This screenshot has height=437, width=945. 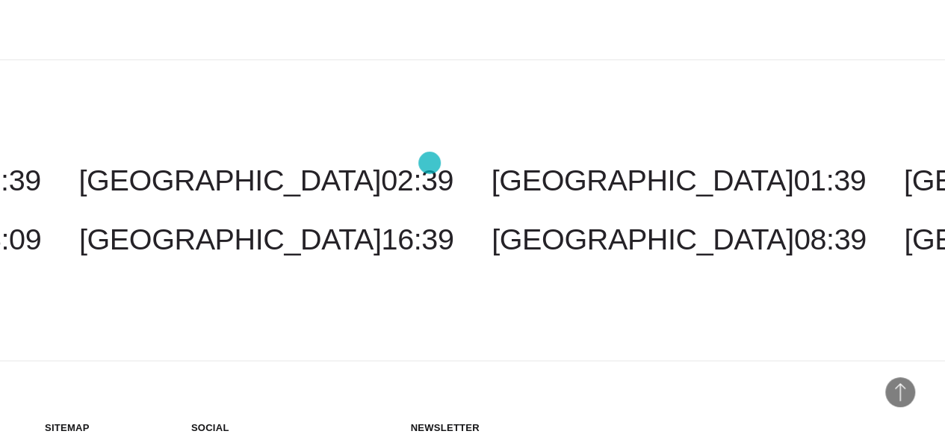 I want to click on h5: Newsletter, so click(x=655, y=426).